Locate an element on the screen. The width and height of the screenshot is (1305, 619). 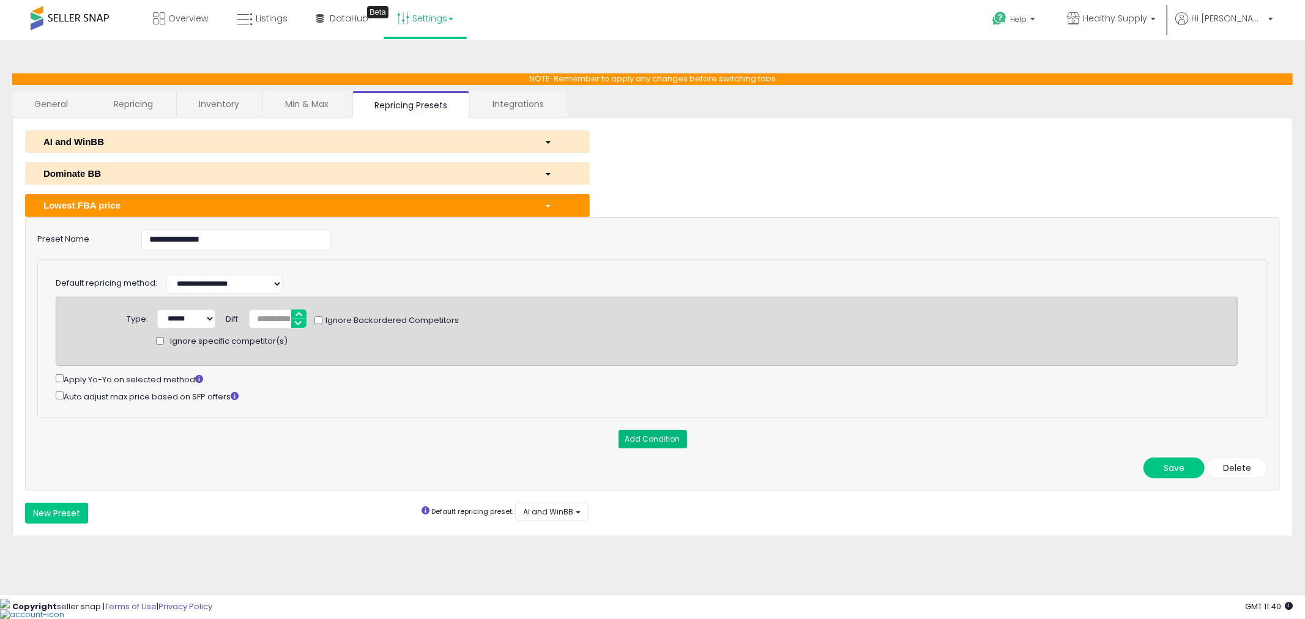
span: Ignore Backordered Competitors is located at coordinates (390, 321).